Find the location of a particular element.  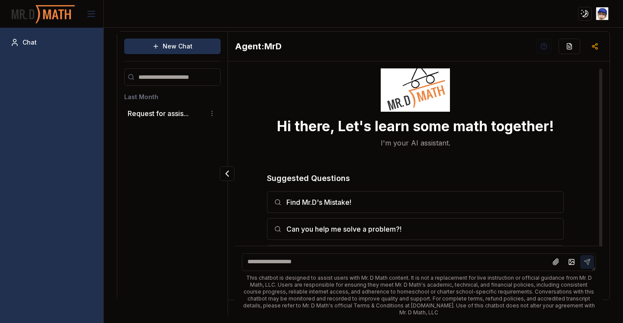

h3: Hi there, Let's learn some math together! is located at coordinates (415, 126).